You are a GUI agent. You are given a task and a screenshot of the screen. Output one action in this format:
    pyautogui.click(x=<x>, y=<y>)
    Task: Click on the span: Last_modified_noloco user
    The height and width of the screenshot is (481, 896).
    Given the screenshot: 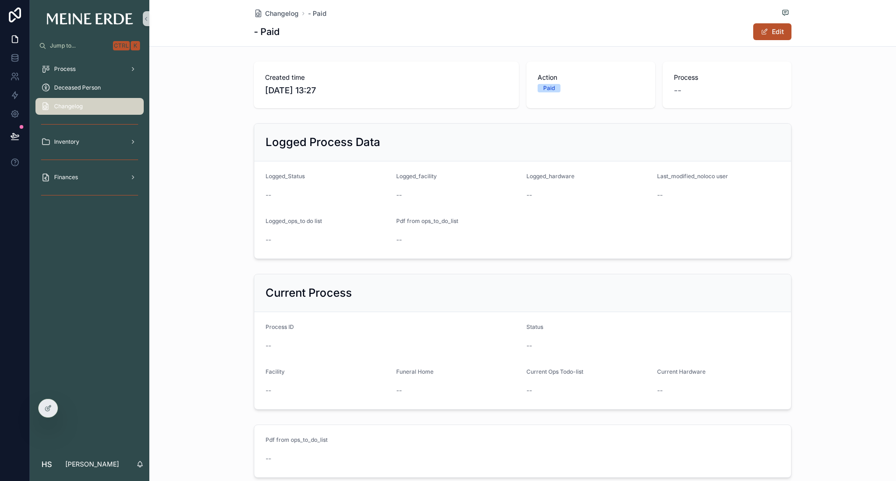 What is the action you would take?
    pyautogui.click(x=692, y=176)
    